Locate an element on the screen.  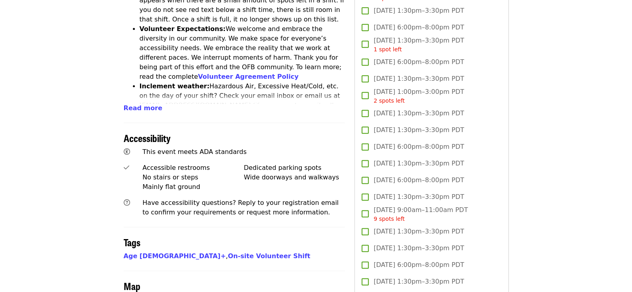
div: Dedicated parking spots is located at coordinates (294, 168).